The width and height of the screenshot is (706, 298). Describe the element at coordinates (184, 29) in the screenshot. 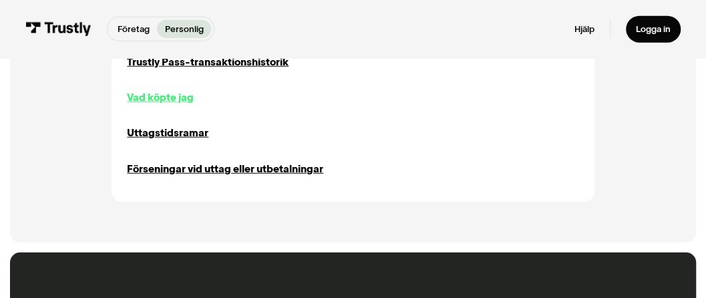

I see `a: Personlig` at that location.